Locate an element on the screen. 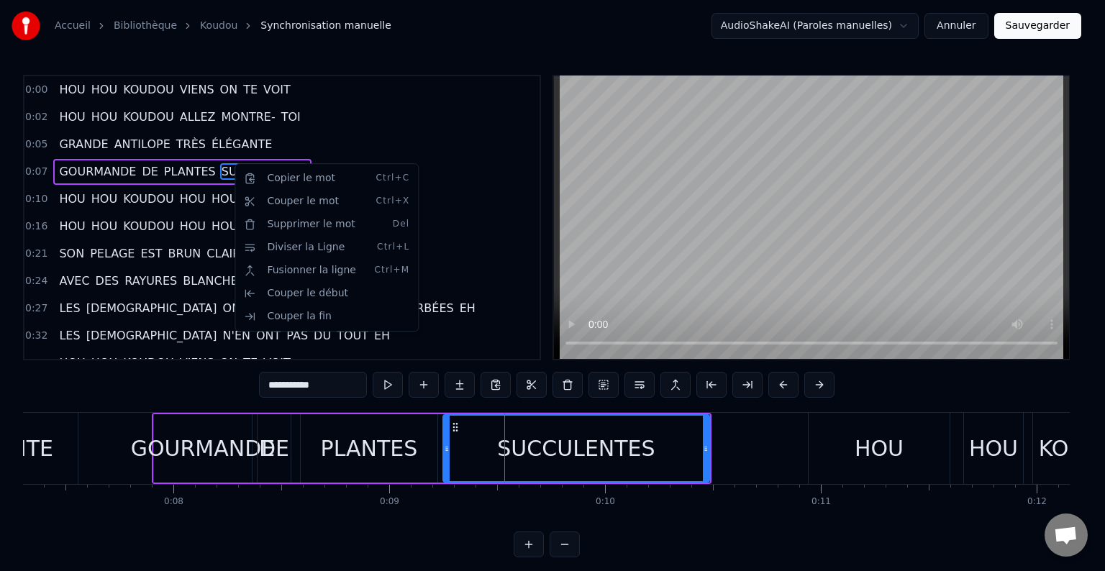 The height and width of the screenshot is (571, 1105). span: Del is located at coordinates (402, 225).